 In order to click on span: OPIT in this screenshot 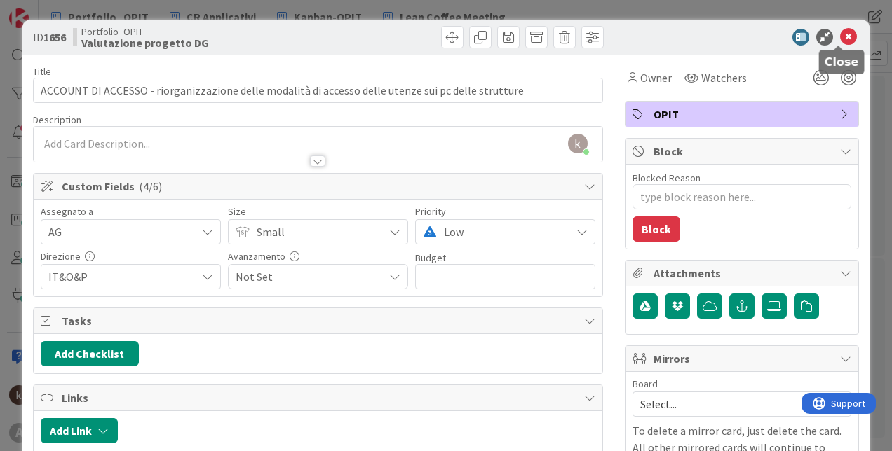, I will do `click(743, 114)`.